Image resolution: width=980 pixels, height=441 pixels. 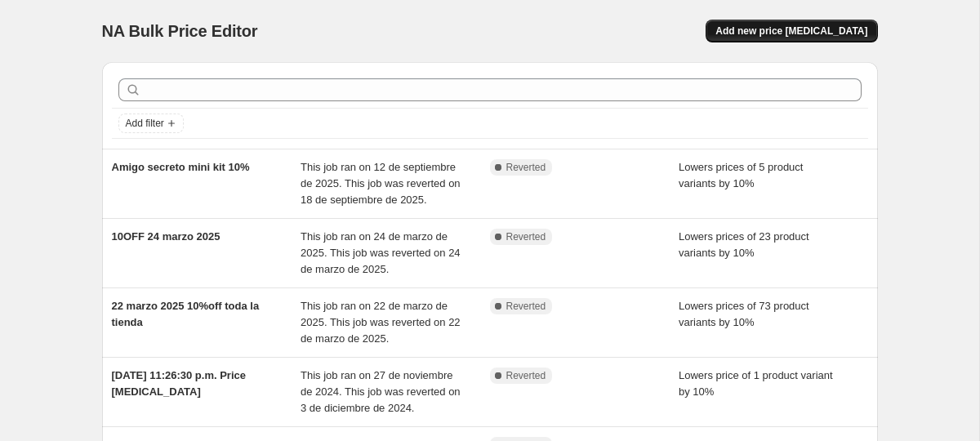 What do you see at coordinates (181, 167) in the screenshot?
I see `span: Amigo secreto mini kit 10%` at bounding box center [181, 167].